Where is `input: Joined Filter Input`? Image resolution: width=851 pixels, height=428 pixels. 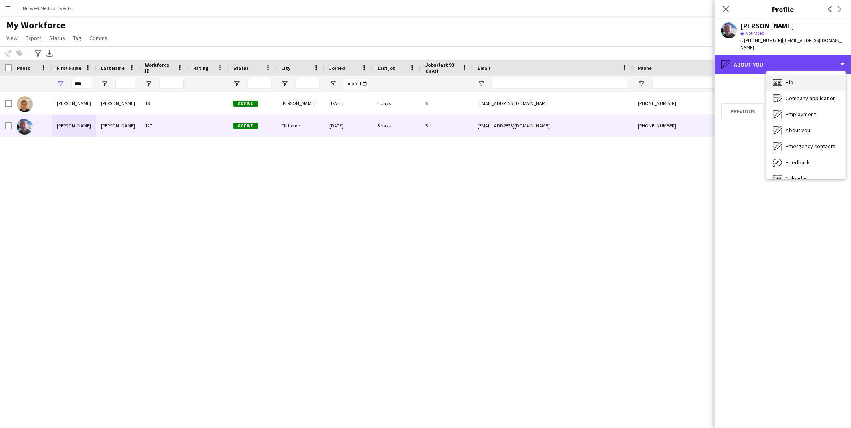
input: Joined Filter Input is located at coordinates (356, 84).